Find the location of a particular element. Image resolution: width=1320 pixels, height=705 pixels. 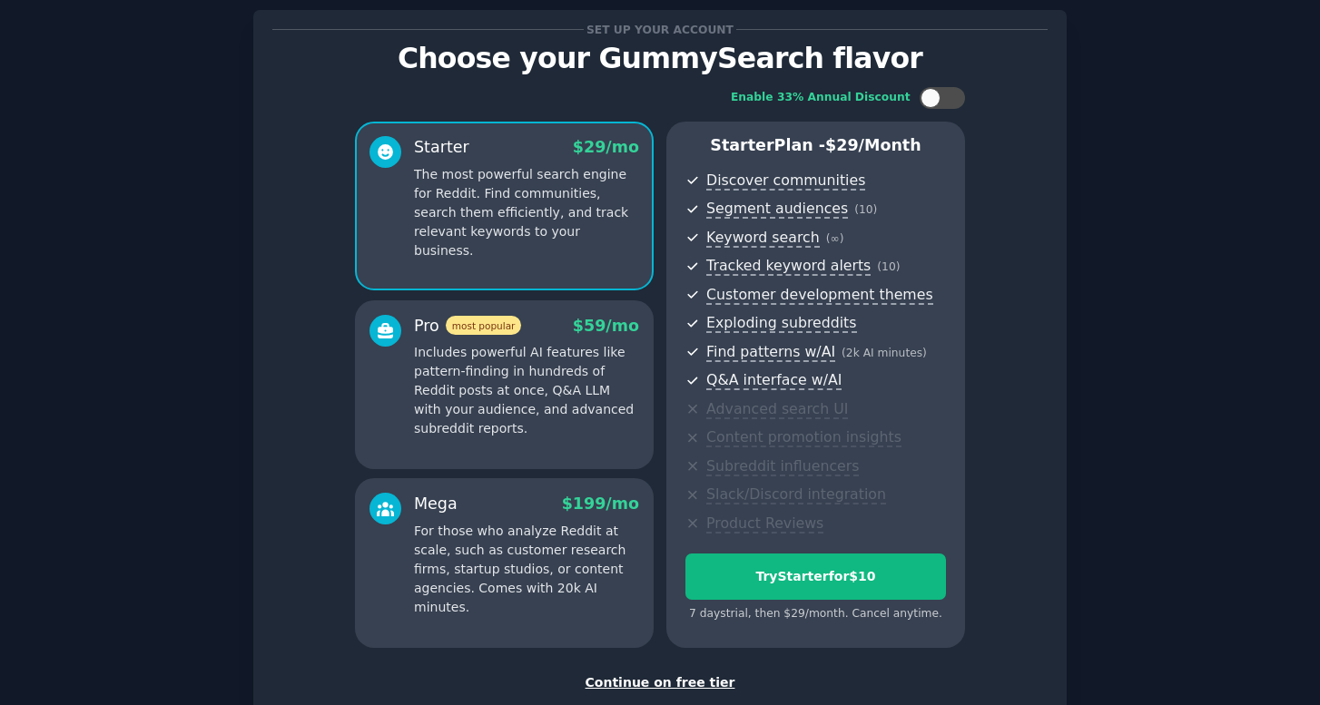

div: Starter is located at coordinates (441, 147).